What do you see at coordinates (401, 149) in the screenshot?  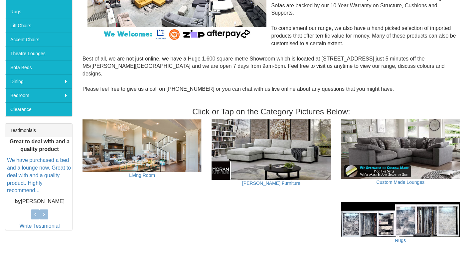 I see `img: Custom Made Lounges` at bounding box center [401, 149].